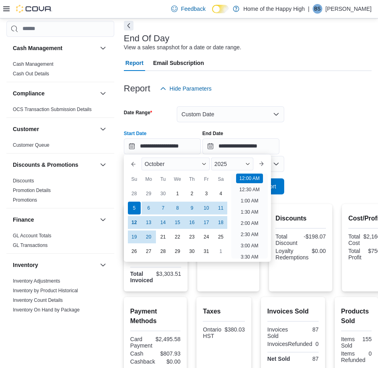  Describe the element at coordinates (221, 237) in the screenshot. I see `div: day-25` at that location.